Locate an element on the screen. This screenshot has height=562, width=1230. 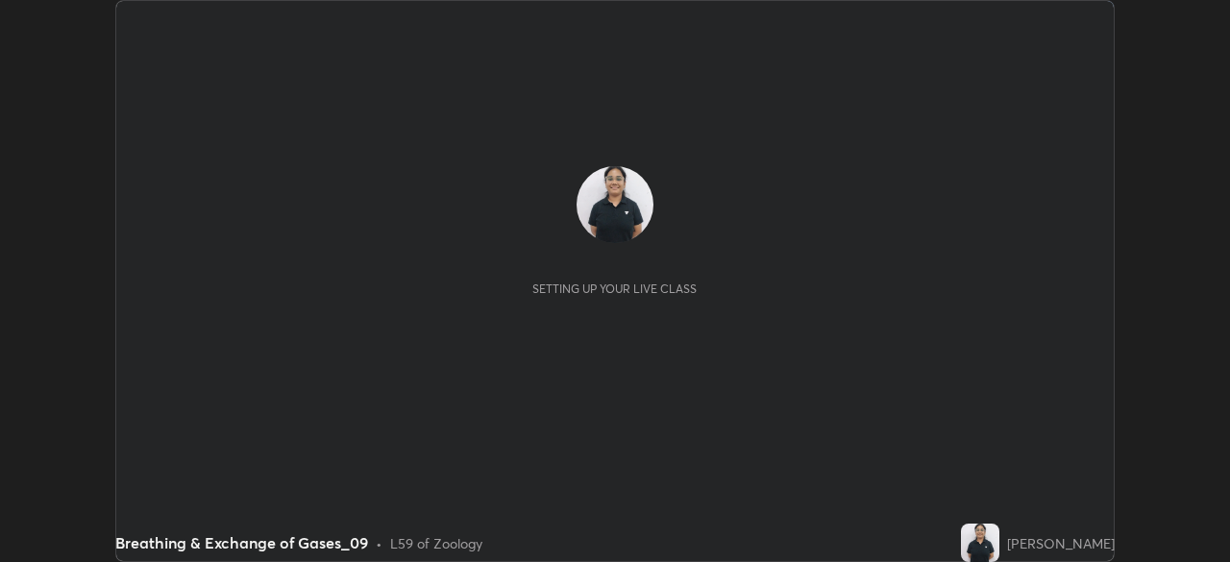
div: Setting up your live class is located at coordinates (614, 288).